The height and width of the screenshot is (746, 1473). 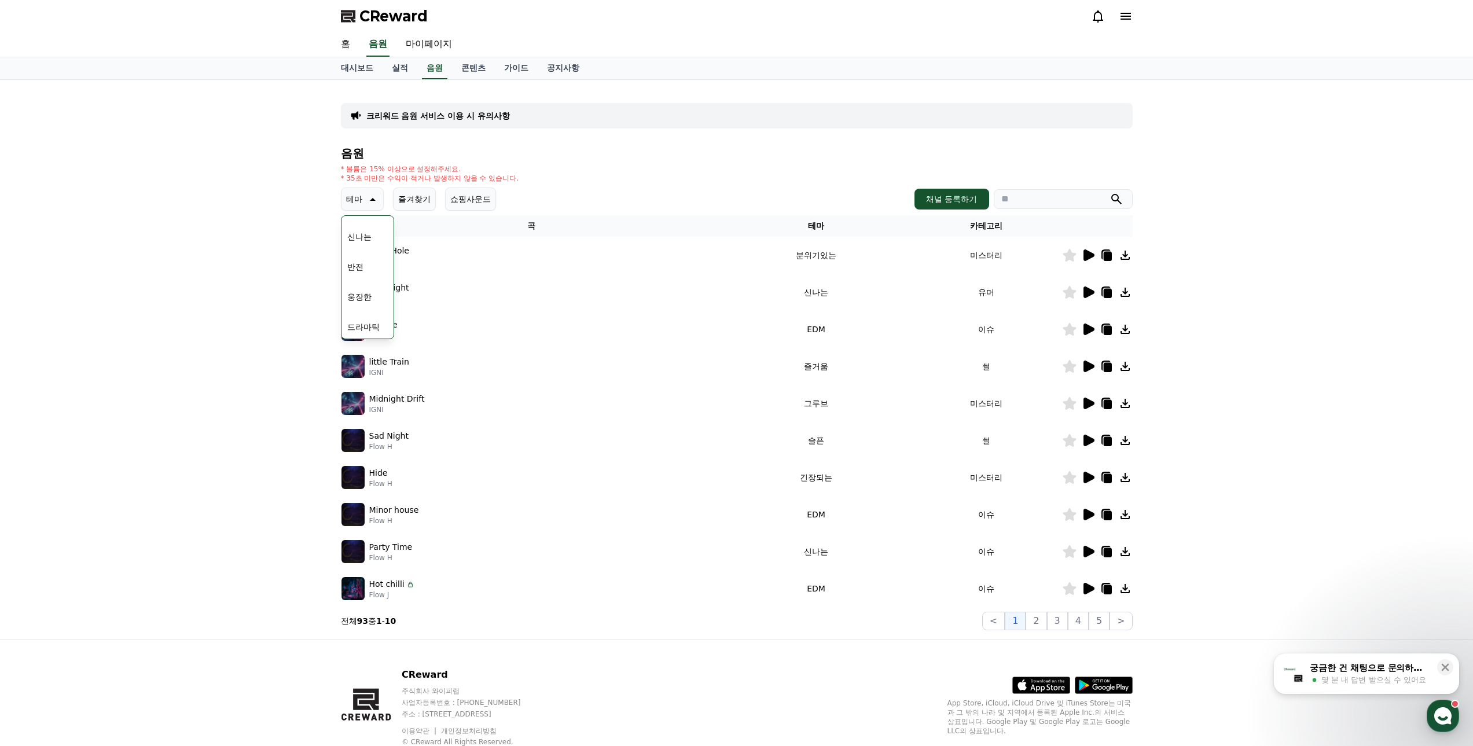 What do you see at coordinates (531, 226) in the screenshot?
I see `th: 곡` at bounding box center [531, 226].